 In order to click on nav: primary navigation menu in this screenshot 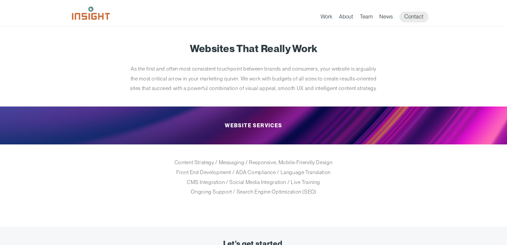, I will do `click(377, 17)`.